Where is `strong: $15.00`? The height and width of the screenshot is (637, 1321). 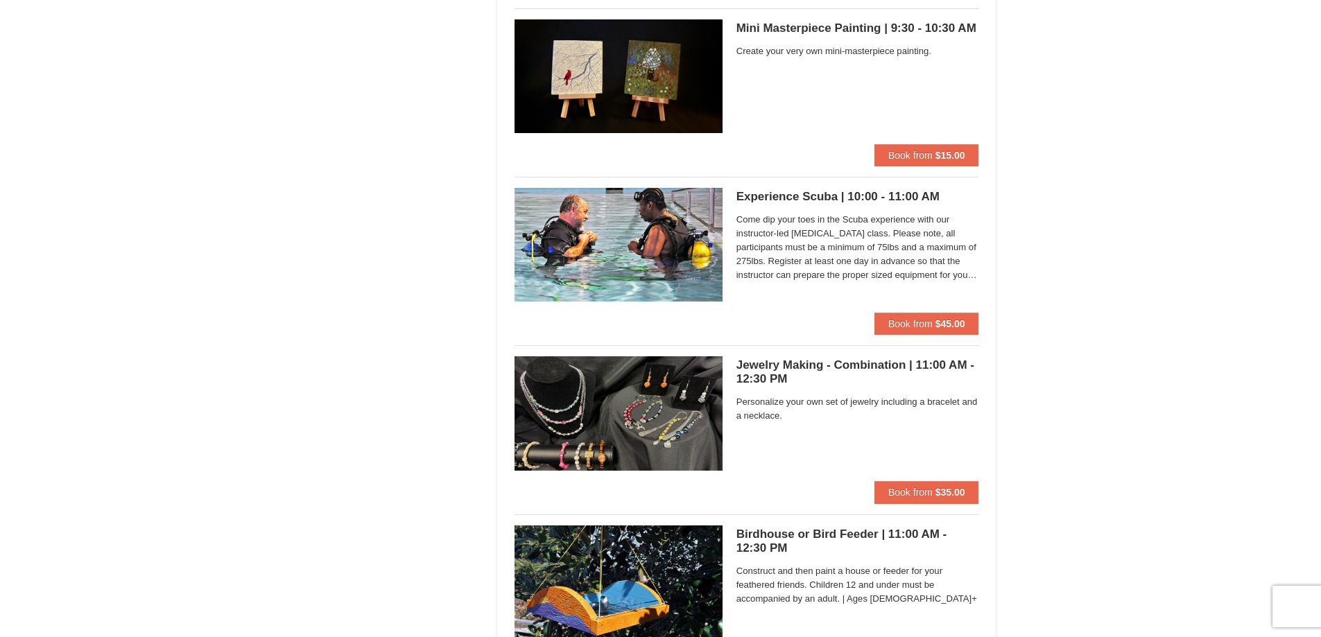
strong: $15.00 is located at coordinates (950, 155).